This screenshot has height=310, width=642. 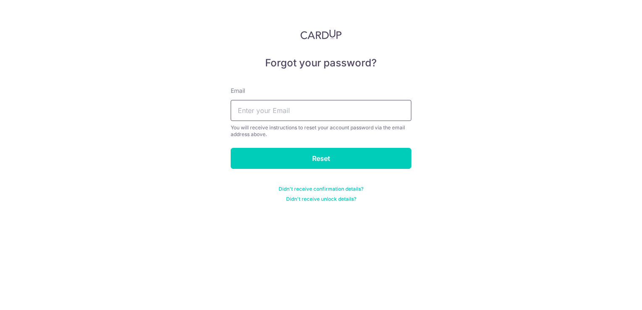 What do you see at coordinates (321, 199) in the screenshot?
I see `a: Didn't receive unlock details?` at bounding box center [321, 199].